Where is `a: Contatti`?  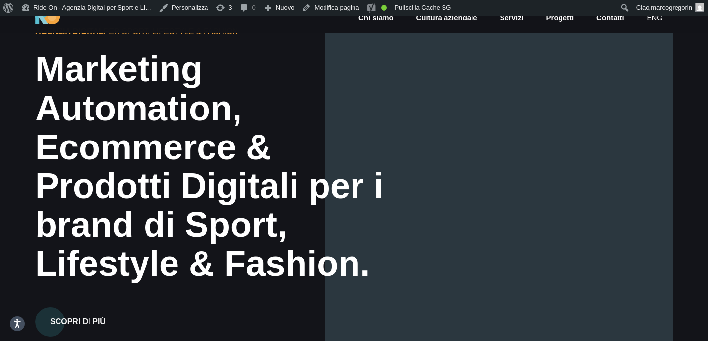
a: Contatti is located at coordinates (611, 18).